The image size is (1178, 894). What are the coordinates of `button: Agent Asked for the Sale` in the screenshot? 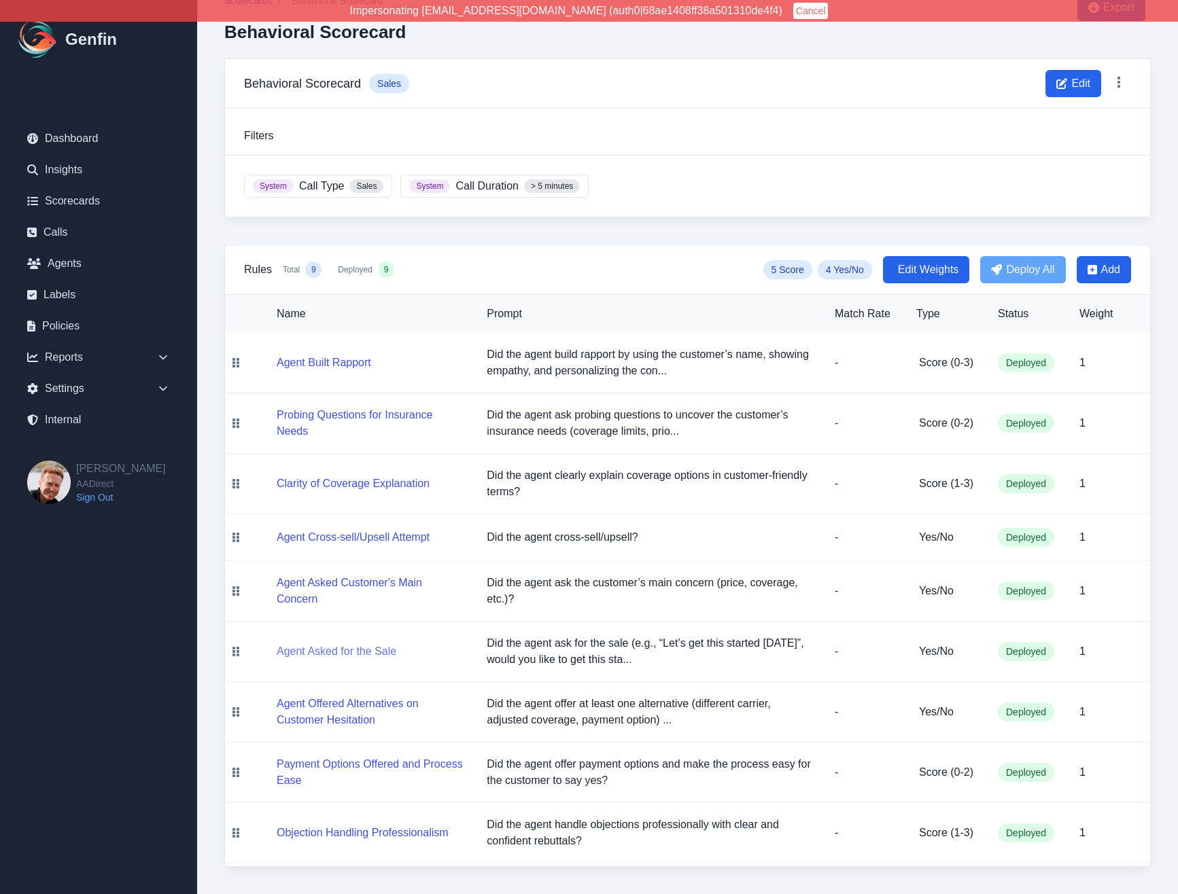 It's located at (336, 652).